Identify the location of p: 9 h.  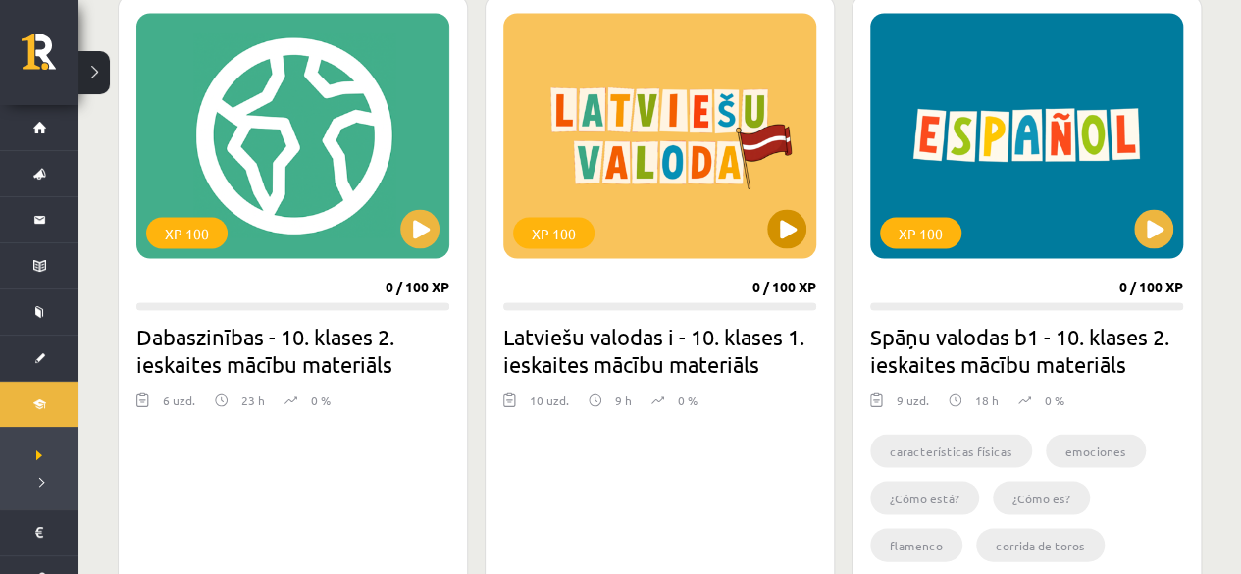
(623, 399).